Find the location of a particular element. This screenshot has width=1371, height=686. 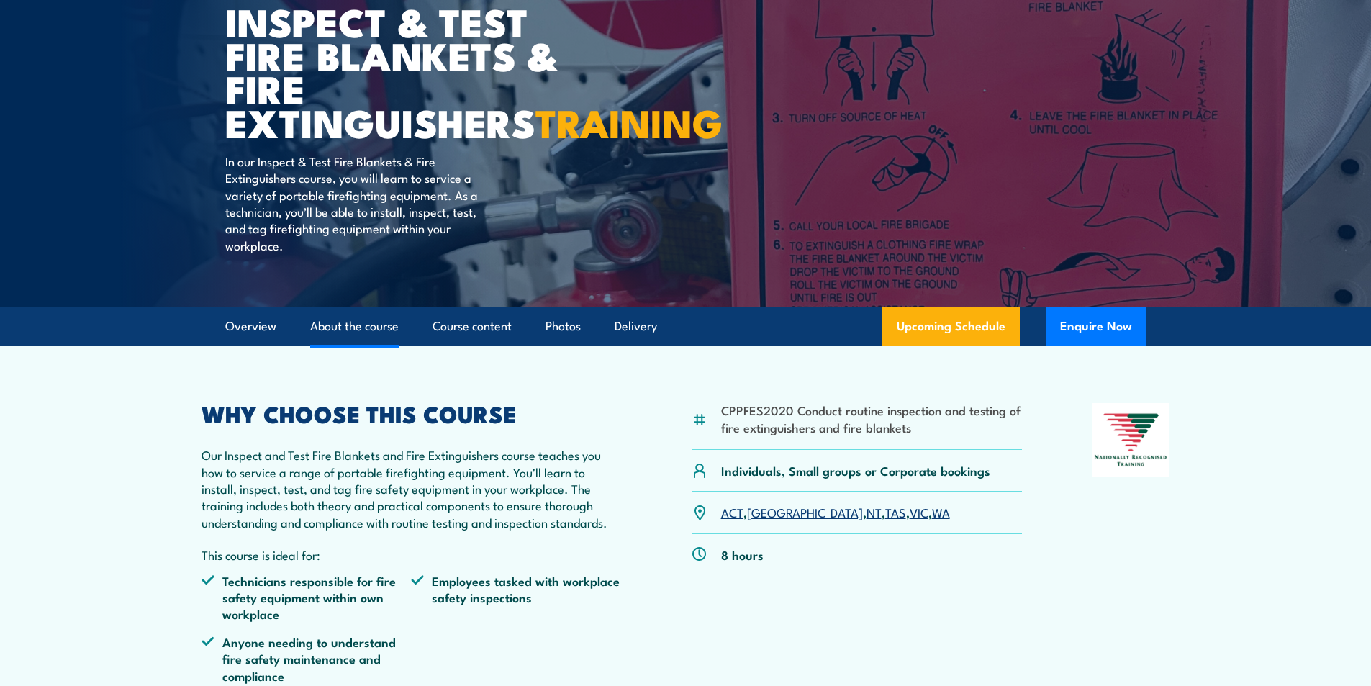

a: NT is located at coordinates (874, 512).